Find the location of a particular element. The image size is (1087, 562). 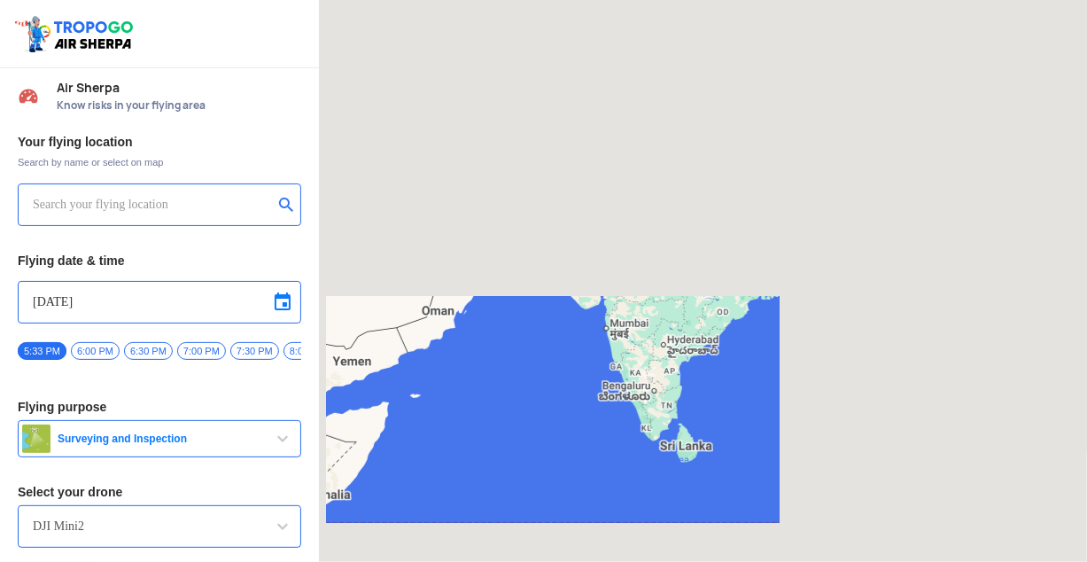

h3: Flying purpose is located at coordinates (159, 407).